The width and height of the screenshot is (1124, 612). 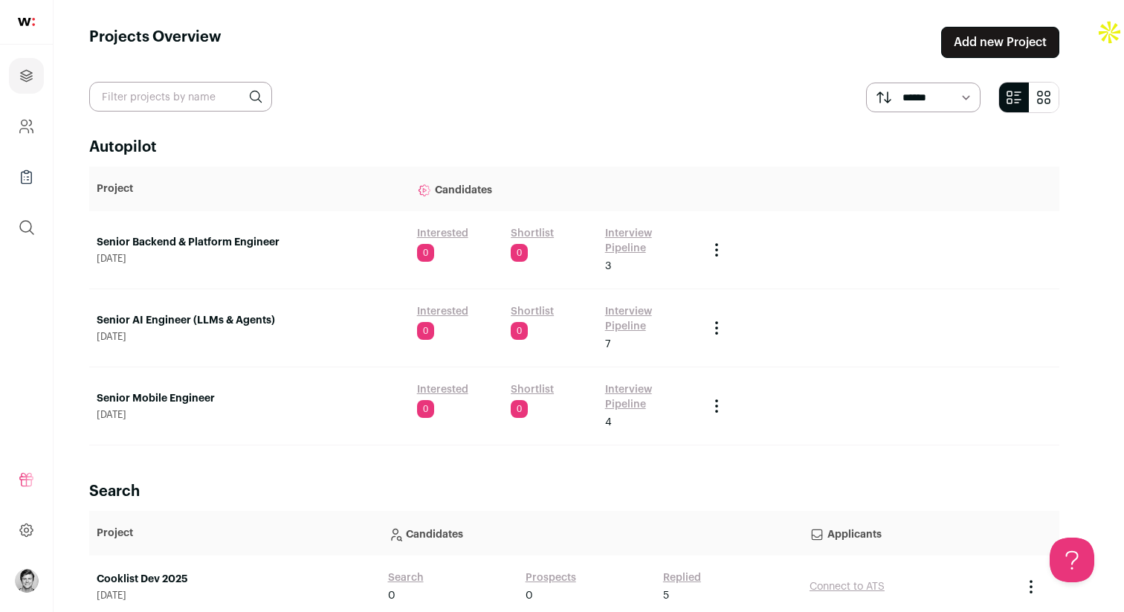 I want to click on span: 4, so click(x=608, y=422).